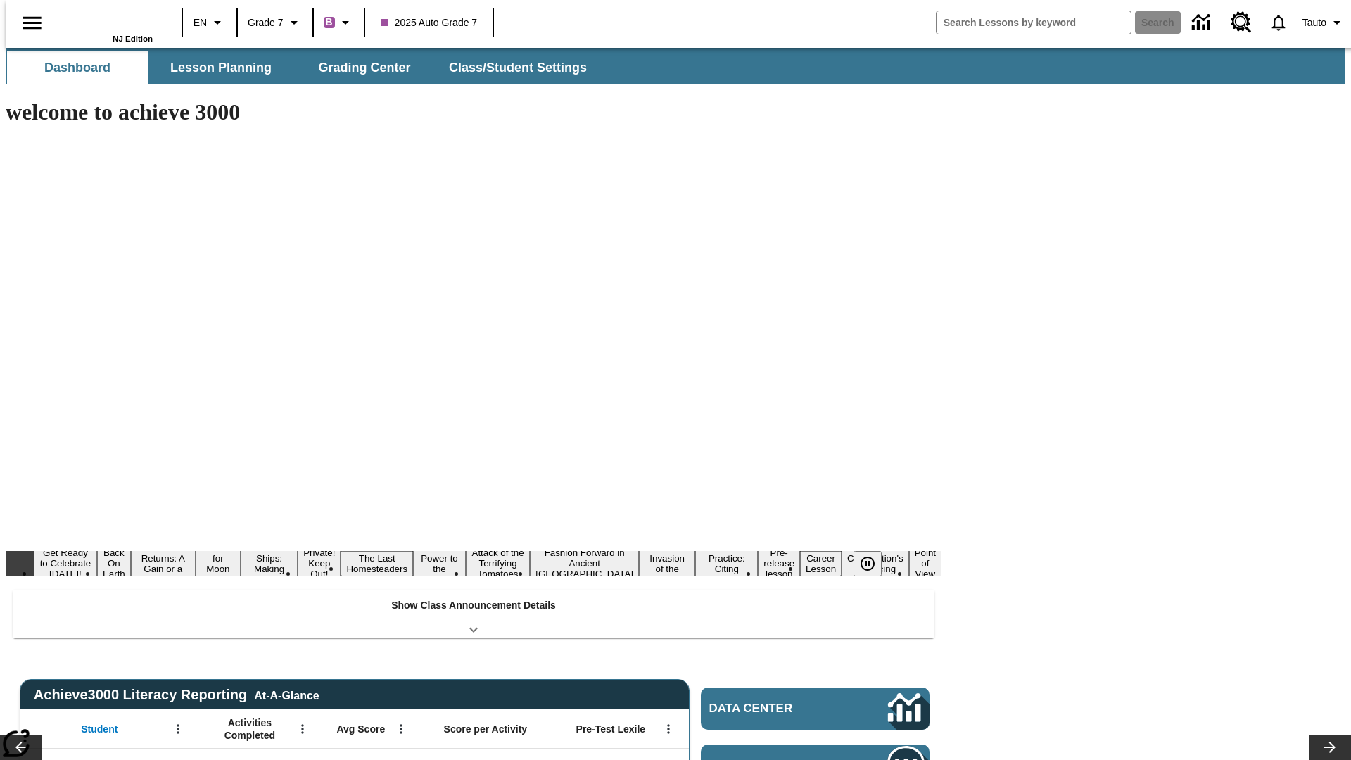 Image resolution: width=1351 pixels, height=760 pixels. I want to click on button: Slide 2 Back On Earth, so click(114, 563).